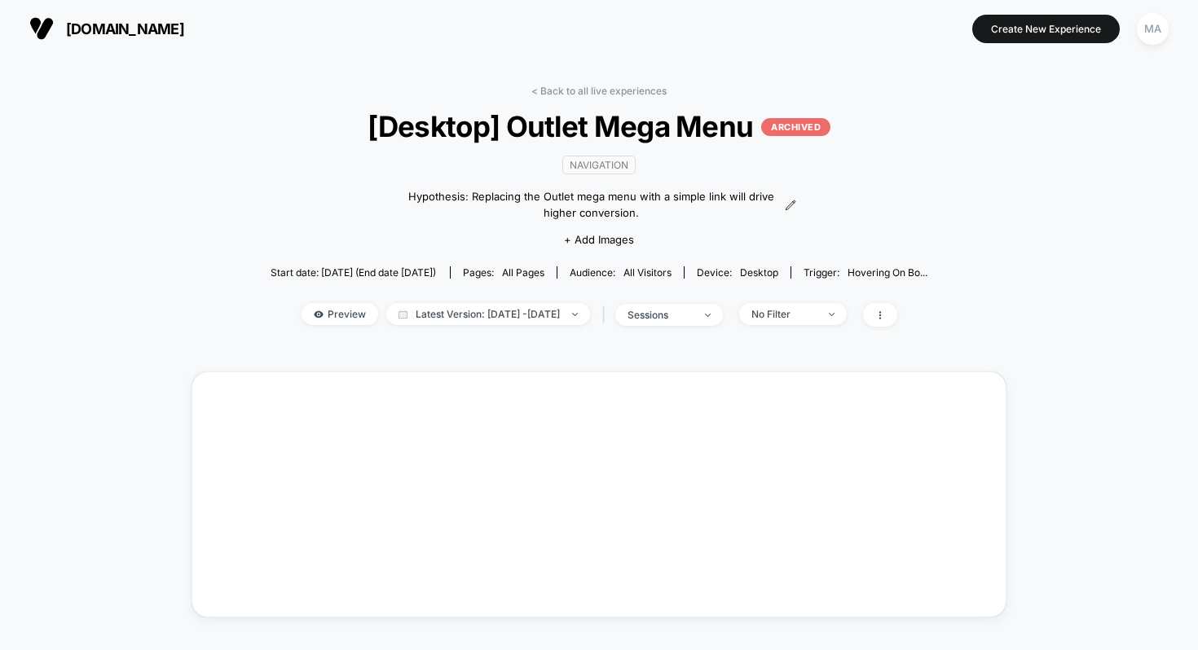 The width and height of the screenshot is (1198, 650). I want to click on div: Audience:, so click(620, 272).